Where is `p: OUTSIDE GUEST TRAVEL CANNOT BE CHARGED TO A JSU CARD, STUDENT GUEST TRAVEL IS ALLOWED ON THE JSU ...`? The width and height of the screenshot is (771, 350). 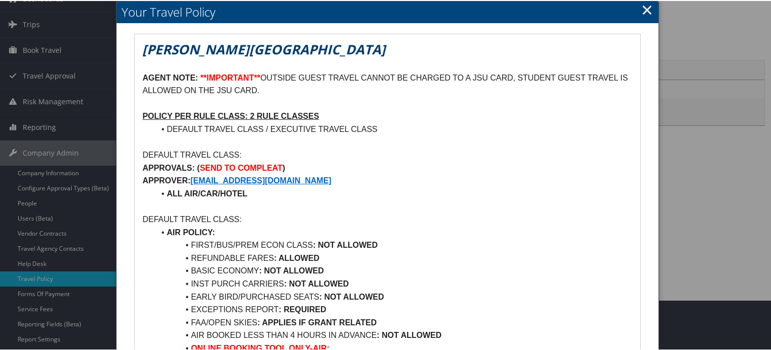 p: OUTSIDE GUEST TRAVEL CANNOT BE CHARGED TO A JSU CARD, STUDENT GUEST TRAVEL IS ALLOWED ON THE JSU ... is located at coordinates (387, 83).